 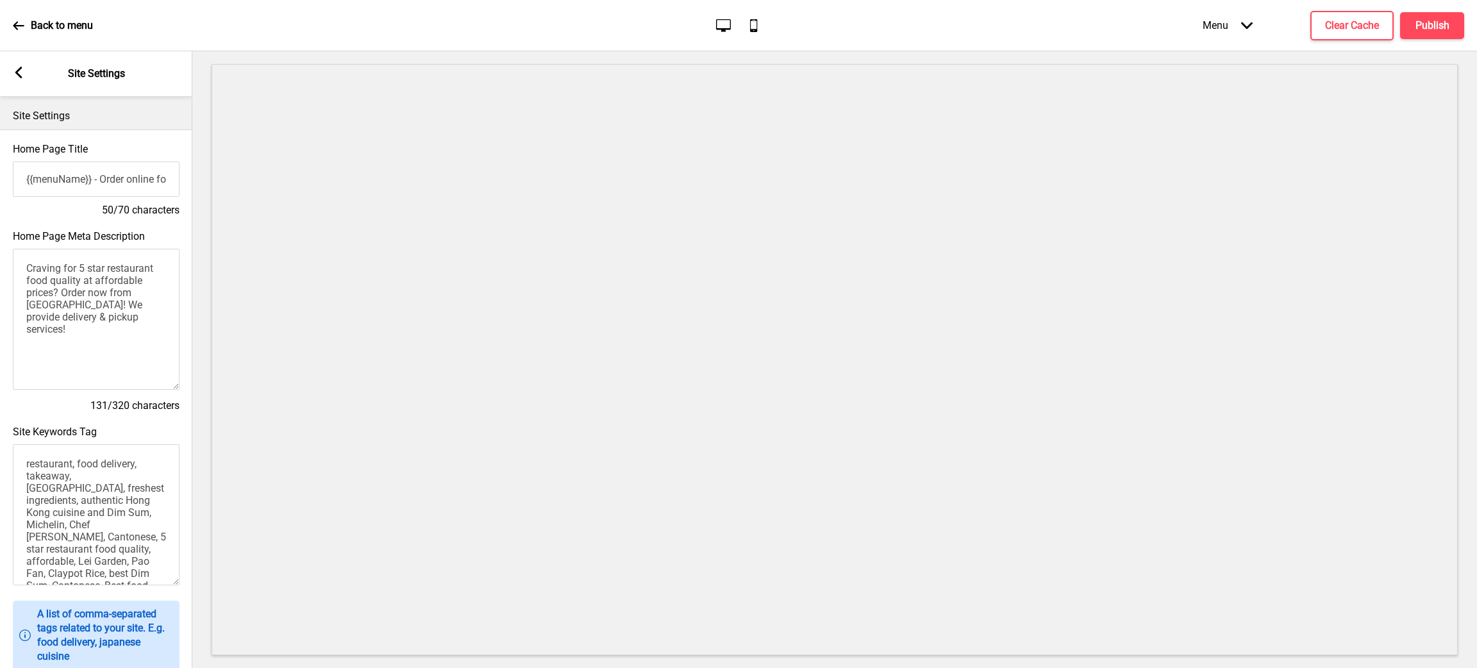 I want to click on h4: 50/70 characters, so click(x=96, y=210).